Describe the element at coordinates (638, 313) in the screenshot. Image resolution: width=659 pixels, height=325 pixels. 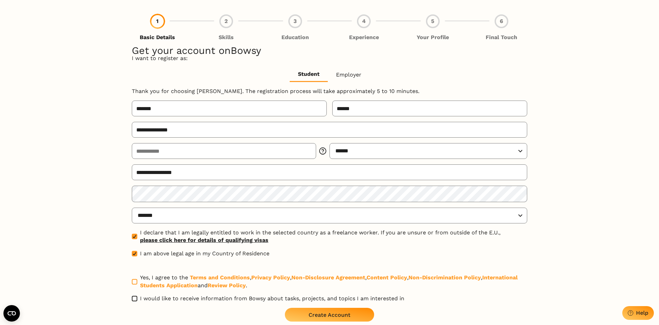
I see `button: Help` at that location.